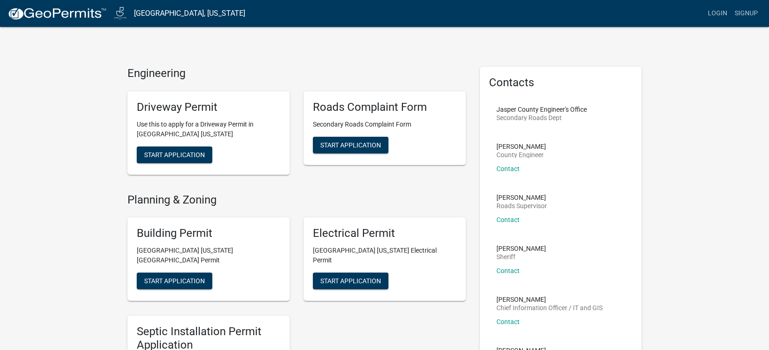 This screenshot has width=769, height=350. Describe the element at coordinates (542, 118) in the screenshot. I see `p: Secondary Roads Dept` at that location.